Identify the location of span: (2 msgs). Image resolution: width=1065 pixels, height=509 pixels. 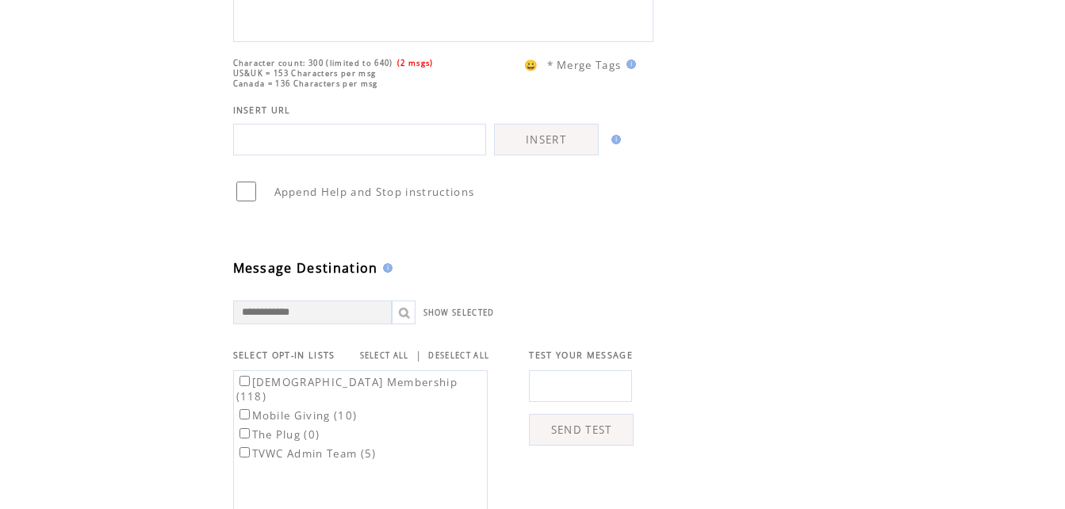
(416, 63).